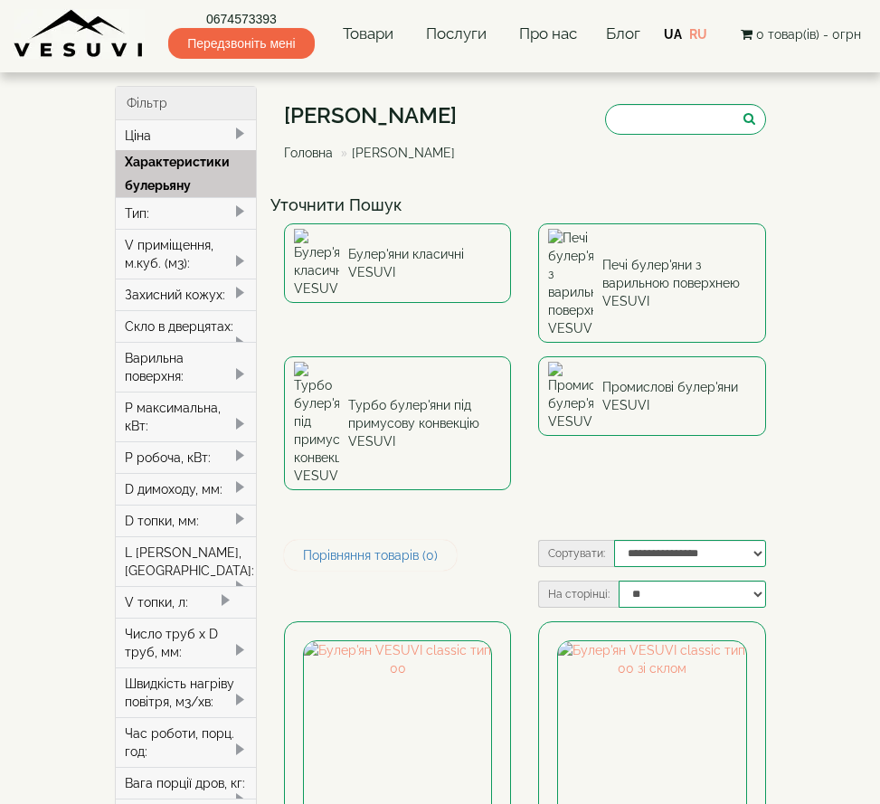 The width and height of the screenshot is (880, 804). What do you see at coordinates (651, 396) in the screenshot?
I see `a: Промислові булер'яни VESUVI Промислові булер'яни VESUVI` at bounding box center [651, 396].